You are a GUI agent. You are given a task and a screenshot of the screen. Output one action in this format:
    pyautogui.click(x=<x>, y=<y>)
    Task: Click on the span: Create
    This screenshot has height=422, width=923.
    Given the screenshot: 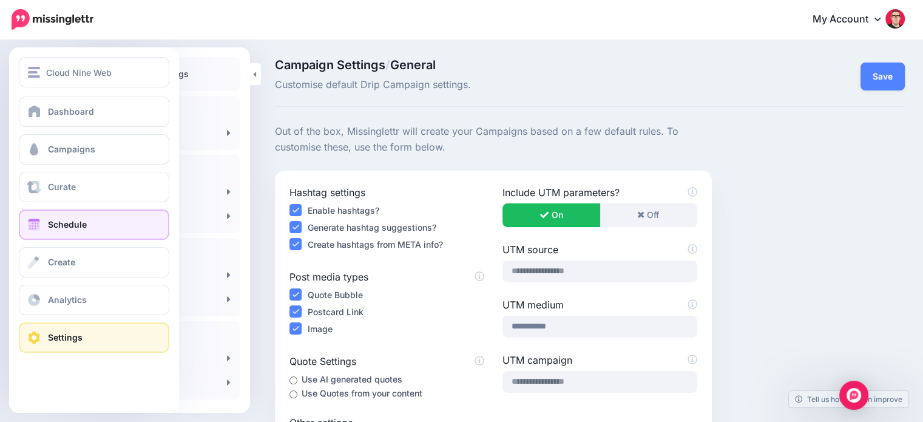 What is the action you would take?
    pyautogui.click(x=61, y=262)
    